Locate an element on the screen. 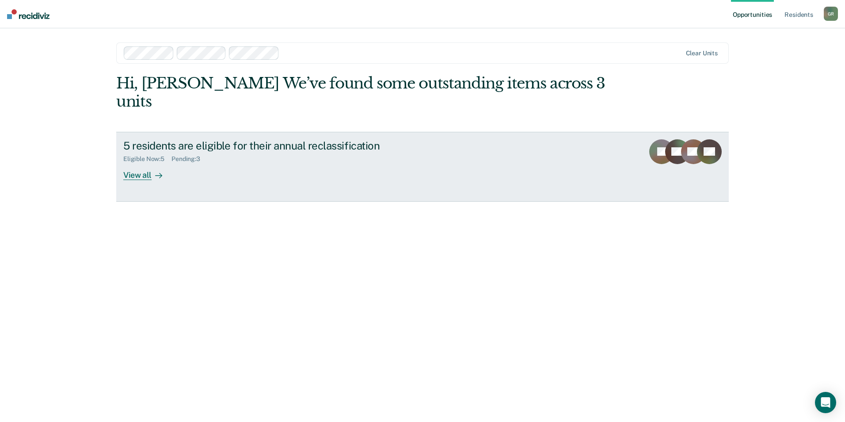  div: Eligible Now : 5 is located at coordinates (147, 159).